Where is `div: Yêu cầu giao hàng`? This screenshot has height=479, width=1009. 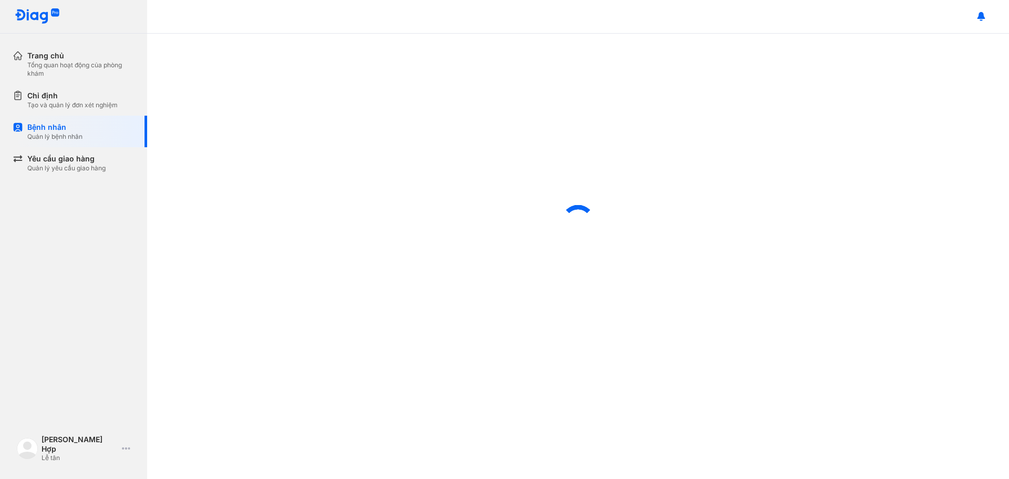
div: Yêu cầu giao hàng is located at coordinates (66, 159).